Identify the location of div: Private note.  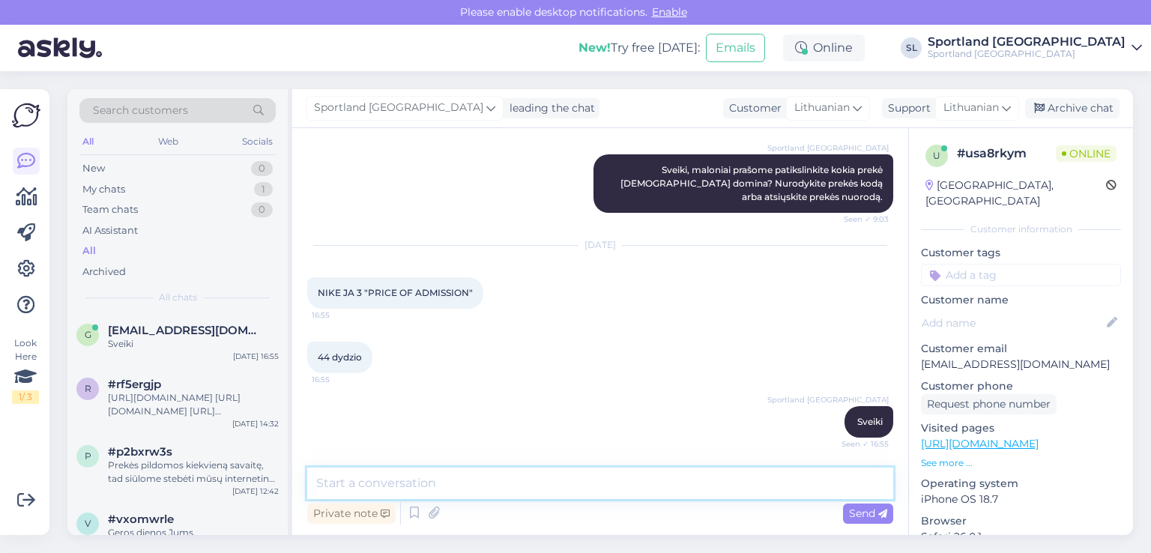
(351, 513).